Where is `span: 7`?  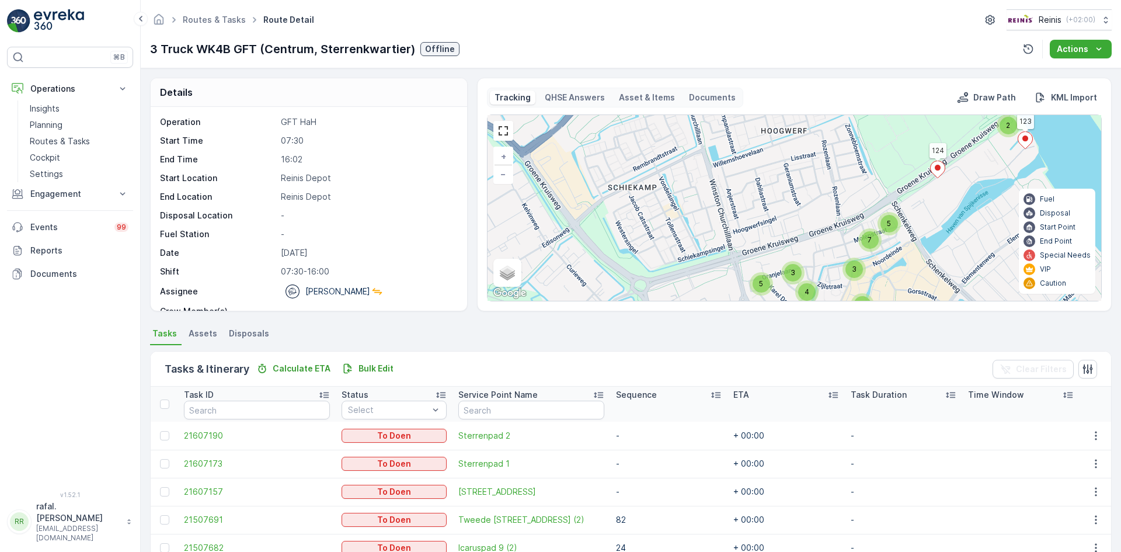
span: 7 is located at coordinates (869, 239).